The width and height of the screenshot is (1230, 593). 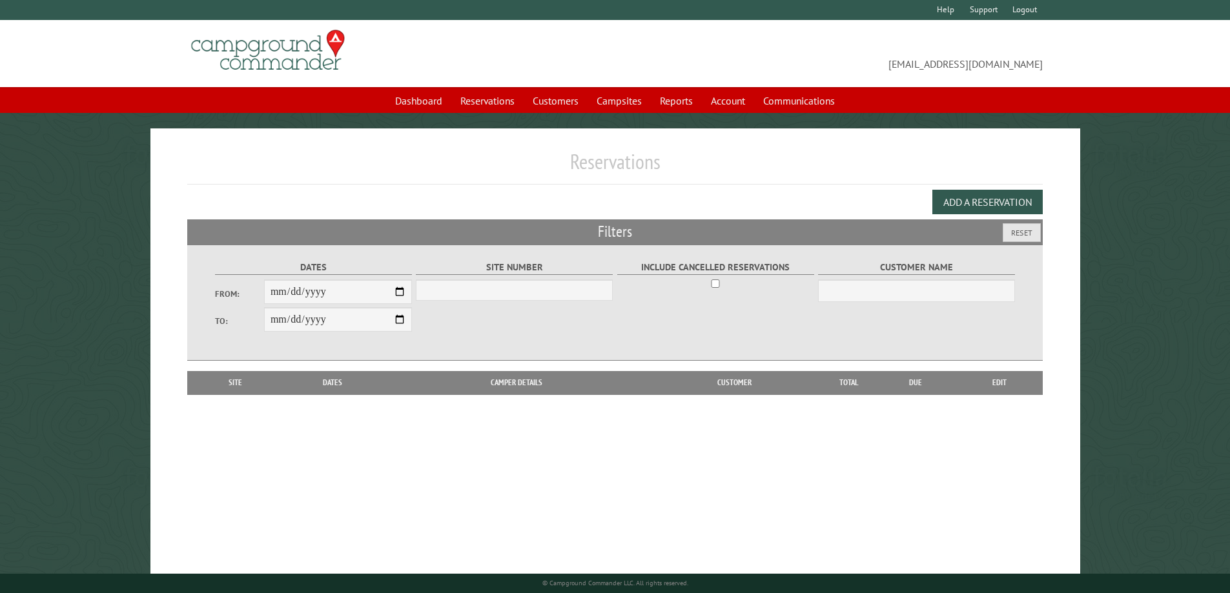 I want to click on label: Customer Name, so click(x=916, y=267).